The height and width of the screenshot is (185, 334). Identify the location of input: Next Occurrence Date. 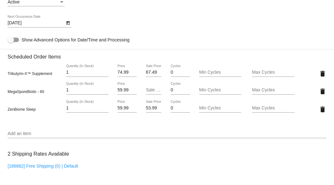
(36, 23).